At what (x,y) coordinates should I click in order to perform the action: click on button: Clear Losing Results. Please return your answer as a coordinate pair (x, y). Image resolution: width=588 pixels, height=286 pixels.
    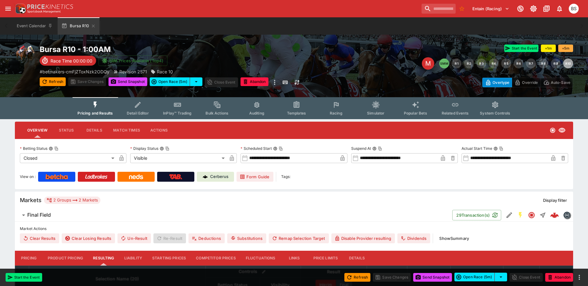
    Looking at the image, I should click on (88, 239).